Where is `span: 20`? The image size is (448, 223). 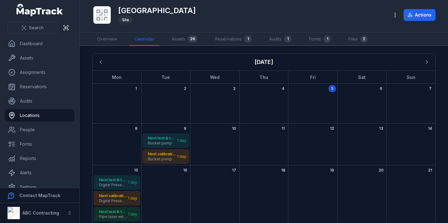
span: 20 is located at coordinates (381, 170).